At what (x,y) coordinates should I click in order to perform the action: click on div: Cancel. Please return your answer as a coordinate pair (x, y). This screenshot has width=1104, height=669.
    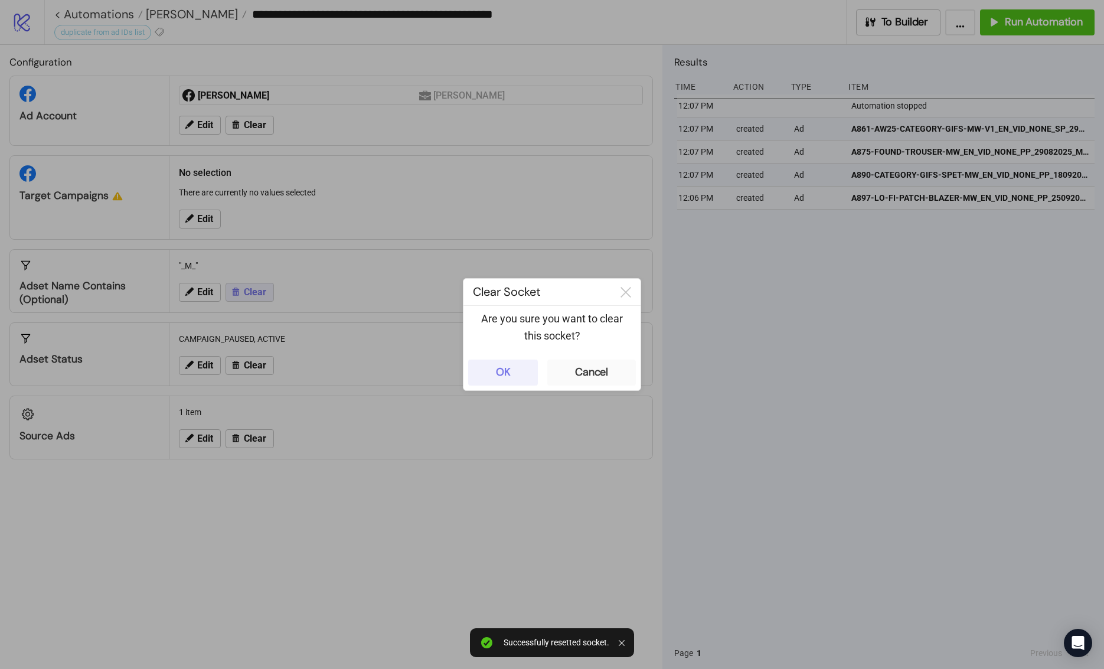
    Looking at the image, I should click on (592, 372).